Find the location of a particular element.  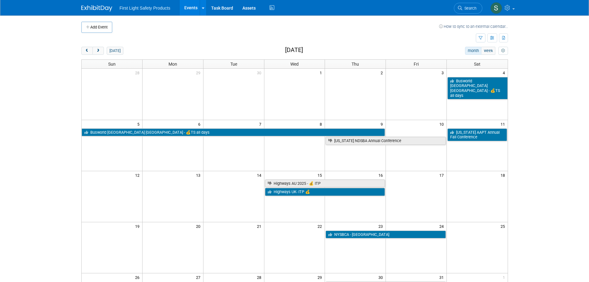

span: 11 is located at coordinates (504, 124).